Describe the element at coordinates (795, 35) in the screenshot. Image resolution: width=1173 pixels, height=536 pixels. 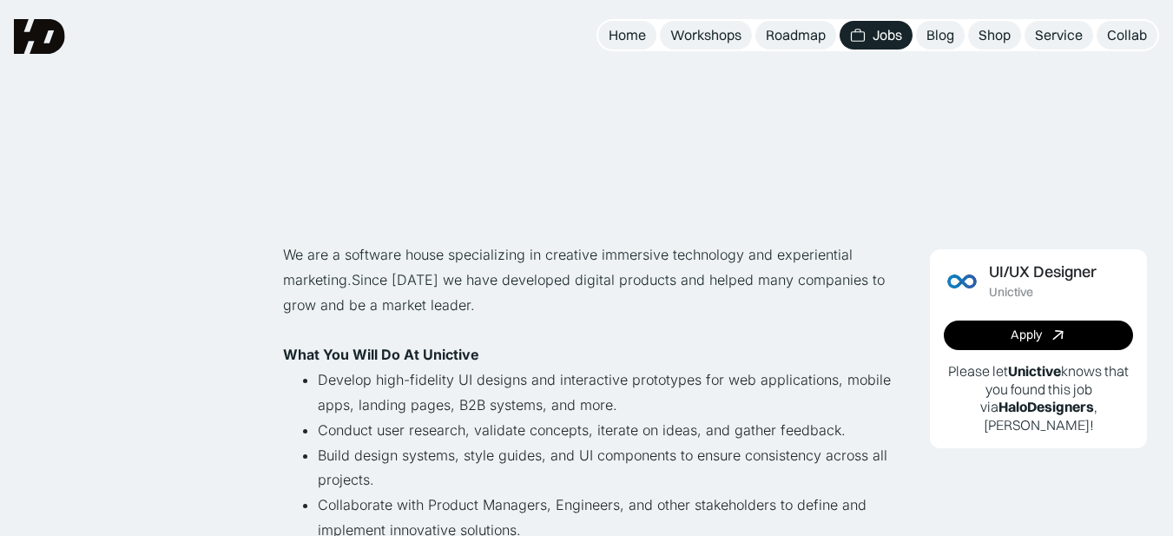
I see `a: Roadmap` at that location.